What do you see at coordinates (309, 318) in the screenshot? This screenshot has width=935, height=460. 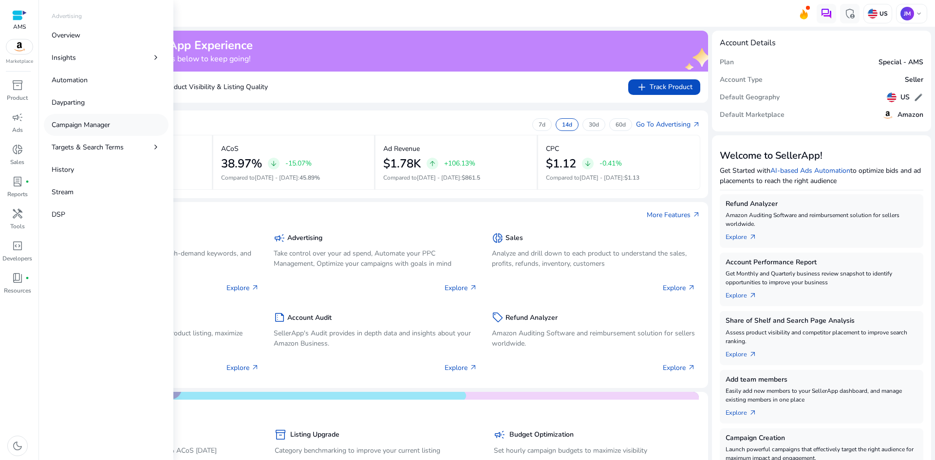 I see `h5: Account Audit` at bounding box center [309, 318].